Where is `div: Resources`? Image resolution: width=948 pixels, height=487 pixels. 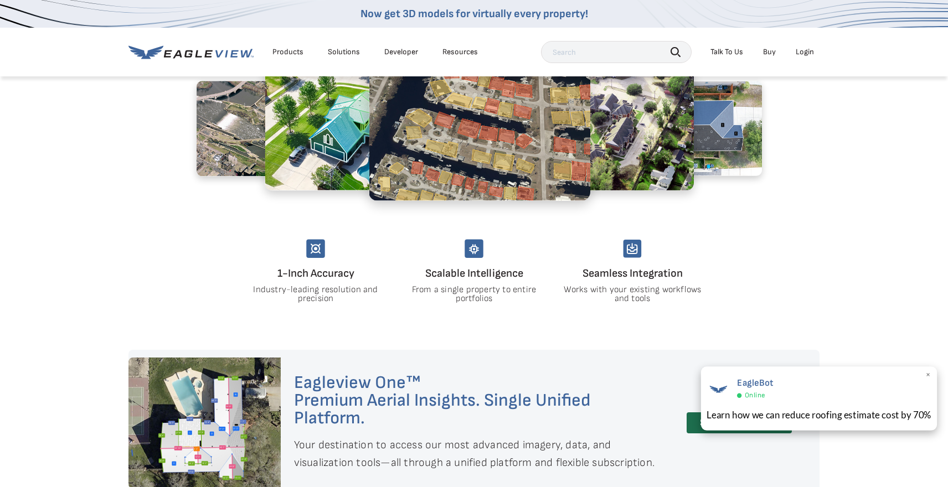 div: Resources is located at coordinates (460, 52).